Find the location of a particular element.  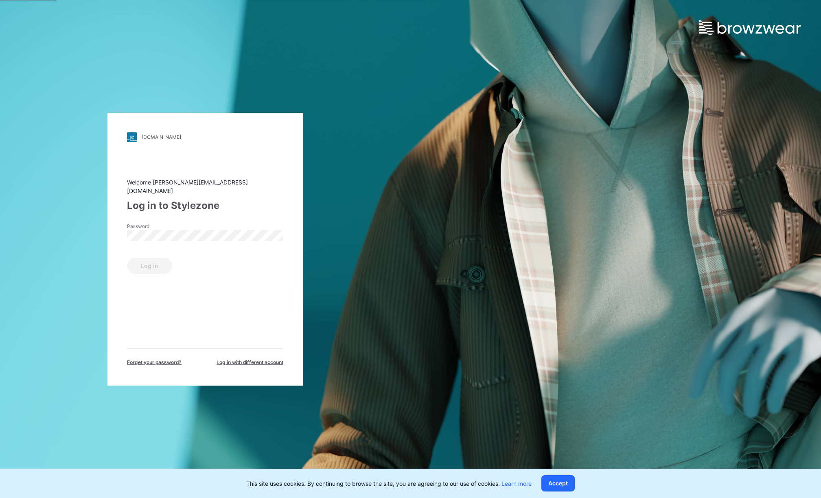

p: This site uses cookies. By continuing to browse the site, you are agreeing to our use of cookies. is located at coordinates (389, 483).